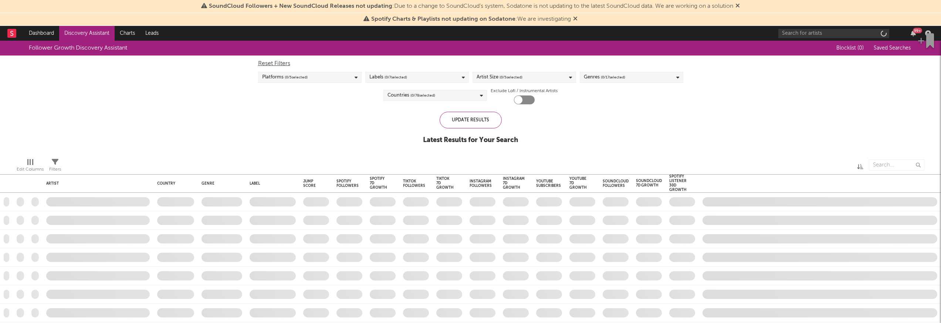 Image resolution: width=941 pixels, height=323 pixels. Describe the element at coordinates (897, 165) in the screenshot. I see `input: Search...` at that location.